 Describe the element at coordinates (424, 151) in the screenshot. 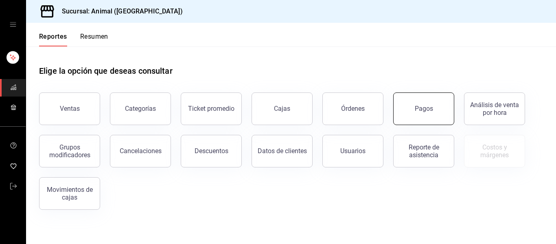

I see `button: Reporte de asistencia` at that location.